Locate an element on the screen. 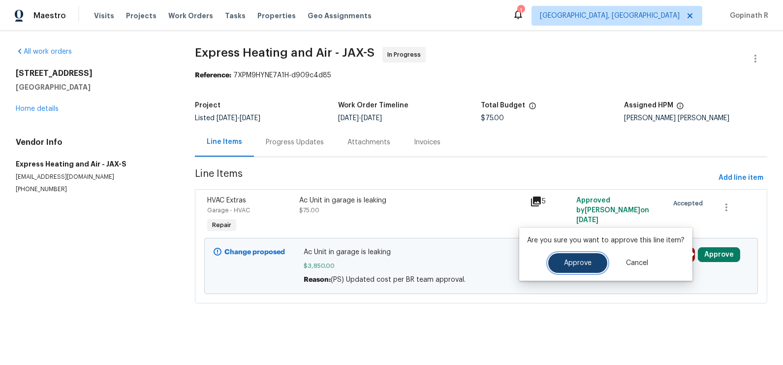 This screenshot has height=365, width=783. span: The total cost of line items that have been proposed by Opendoor. This sum includes line items th... is located at coordinates (533, 108).